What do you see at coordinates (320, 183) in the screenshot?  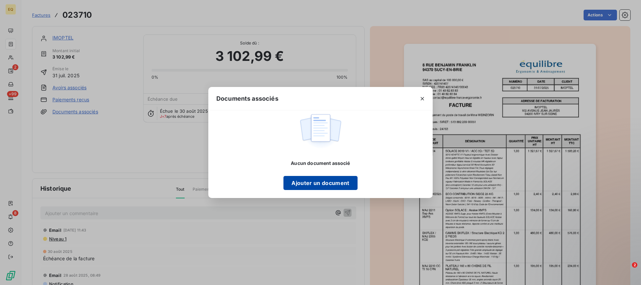 I see `button: Ajouter un document` at bounding box center [320, 183].